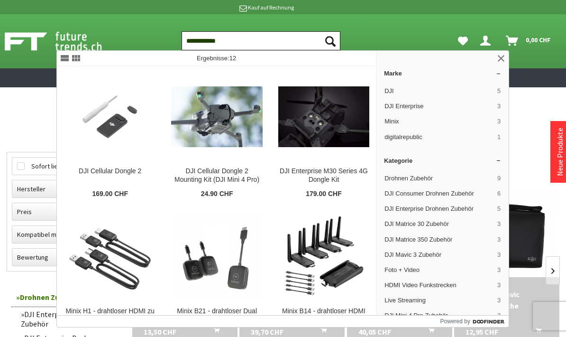  What do you see at coordinates (110, 194) in the screenshot?
I see `span: 169.00 CHF` at bounding box center [110, 194].